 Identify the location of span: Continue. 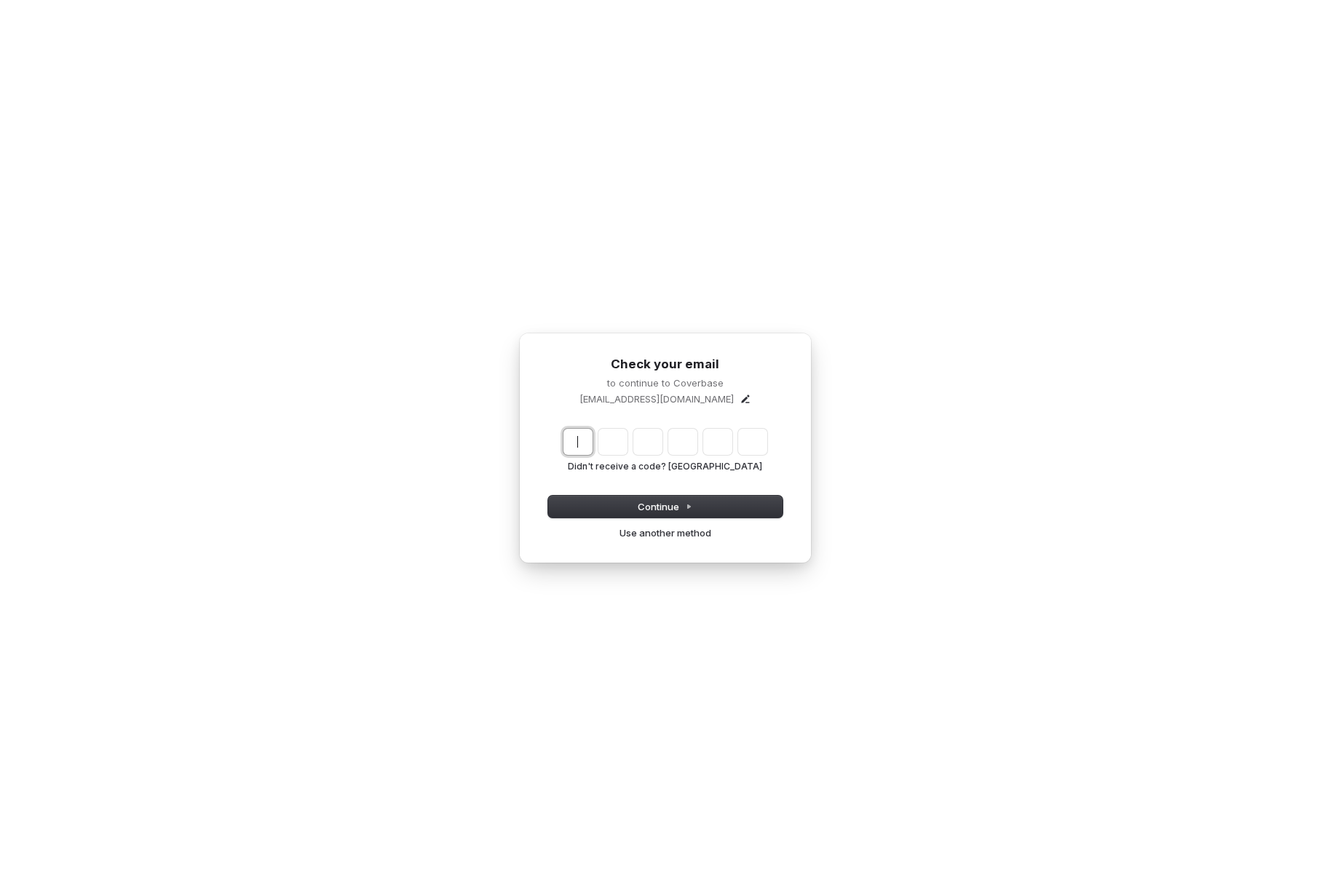
(665, 507).